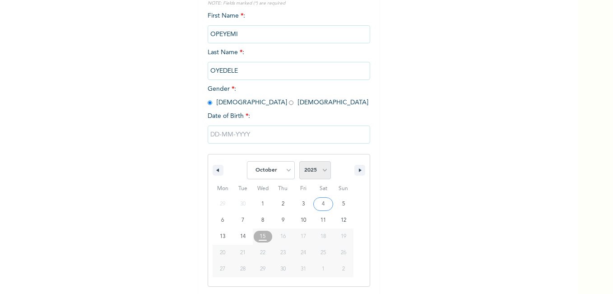 This screenshot has width=613, height=294. What do you see at coordinates (243, 269) in the screenshot?
I see `button: 28` at bounding box center [243, 269].